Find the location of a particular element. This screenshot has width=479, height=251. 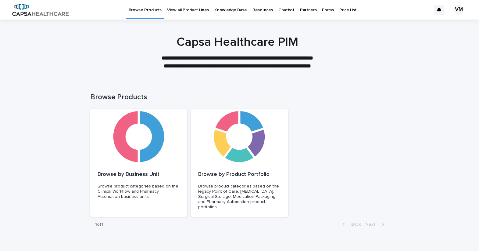

a: Browse by Business UnitBrowse product categories based on the Clinical Workflow and Pharmacy Auto... is located at coordinates (139, 163).